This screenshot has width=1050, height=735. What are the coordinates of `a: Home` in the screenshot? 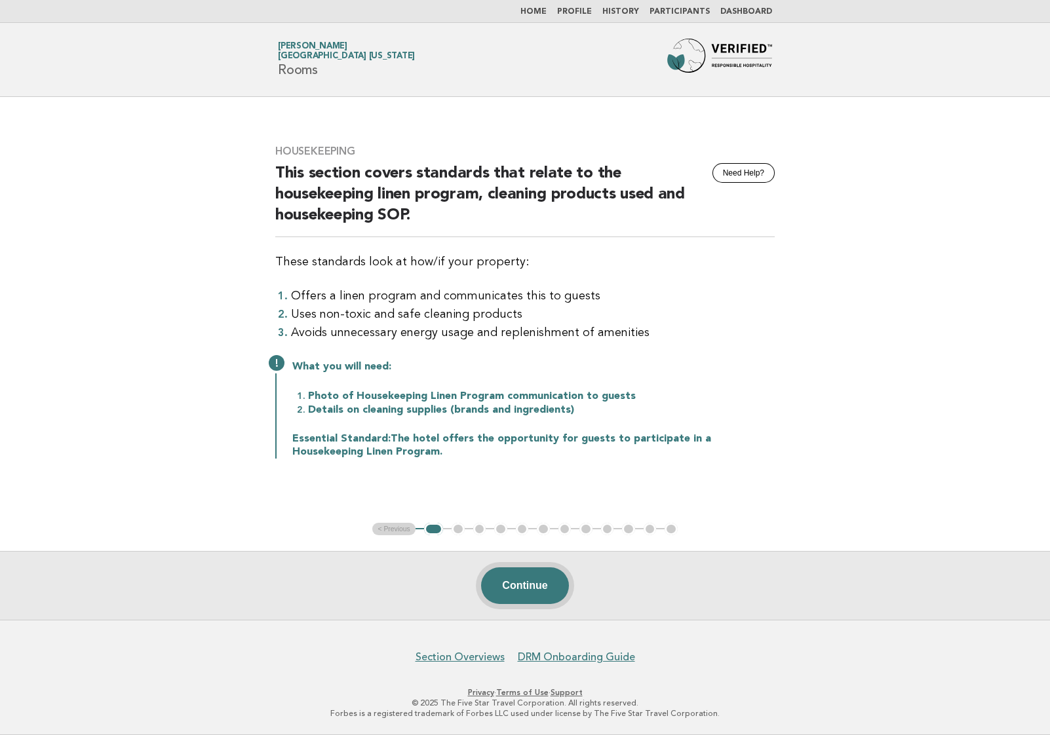 It's located at (533, 12).